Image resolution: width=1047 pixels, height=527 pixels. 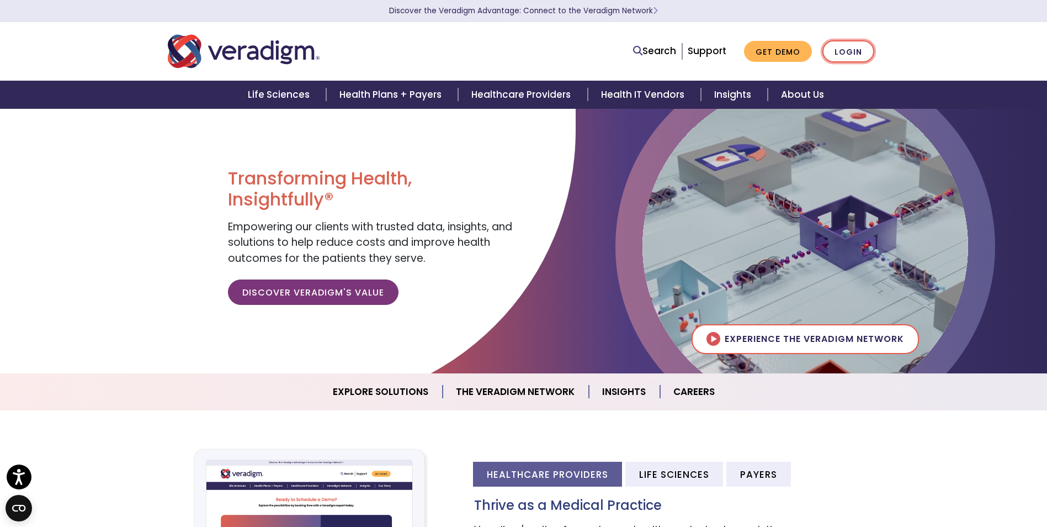 What do you see at coordinates (548, 474) in the screenshot?
I see `li: Healthcare Providers` at bounding box center [548, 474].